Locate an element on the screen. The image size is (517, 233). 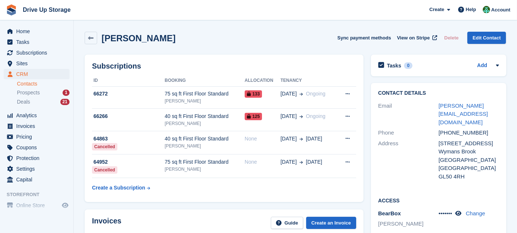
span: Analytics is located at coordinates (38, 115).